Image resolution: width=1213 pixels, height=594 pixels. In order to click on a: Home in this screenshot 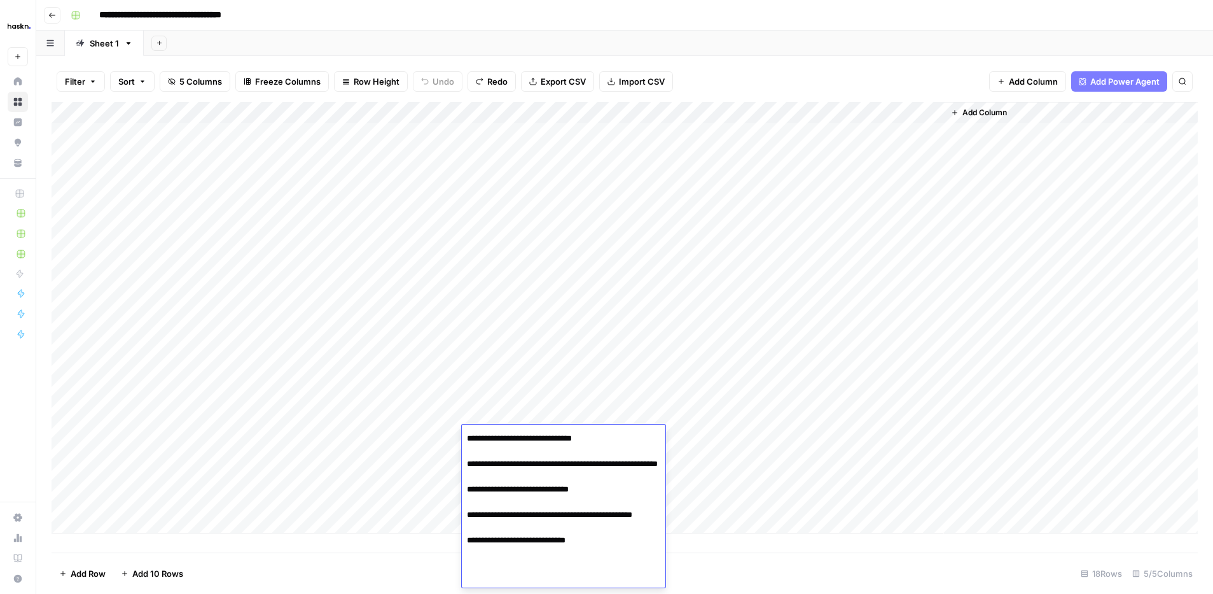, I will do `click(18, 81)`.